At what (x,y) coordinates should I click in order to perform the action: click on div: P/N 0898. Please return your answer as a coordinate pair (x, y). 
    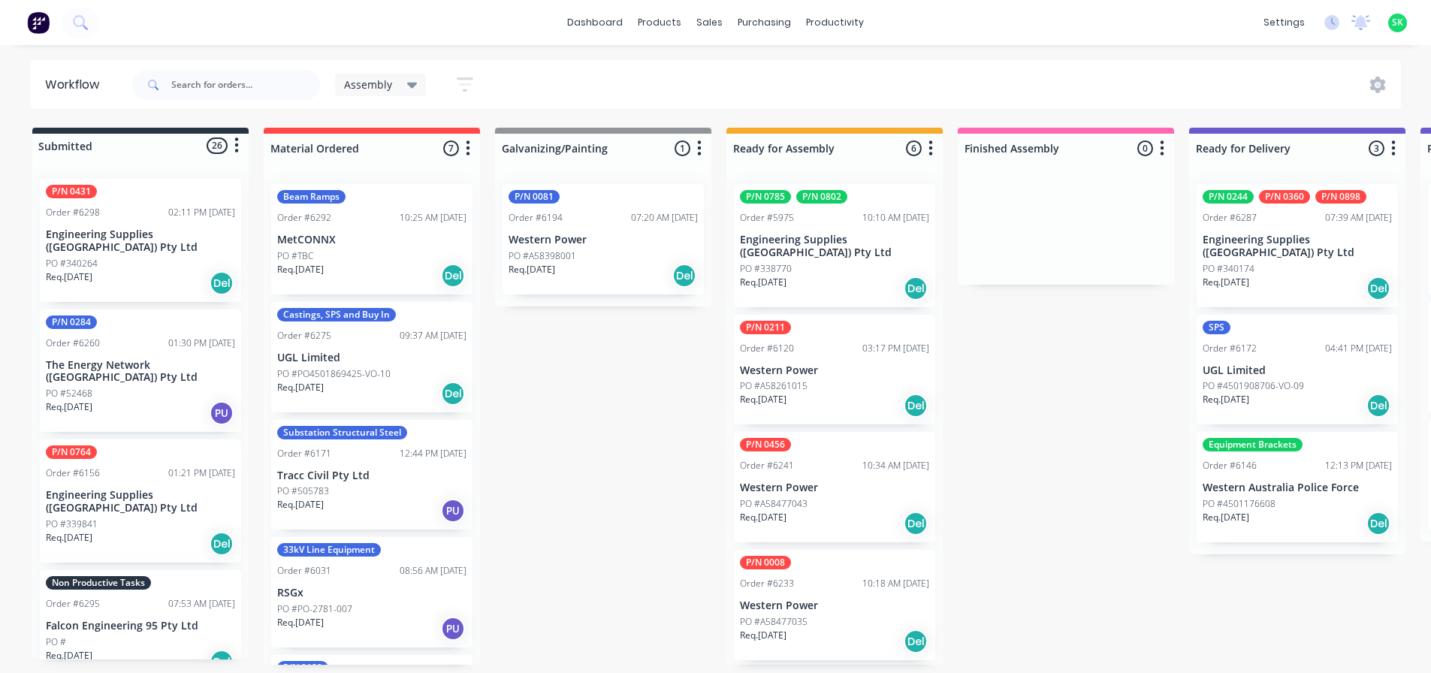
    Looking at the image, I should click on (1341, 197).